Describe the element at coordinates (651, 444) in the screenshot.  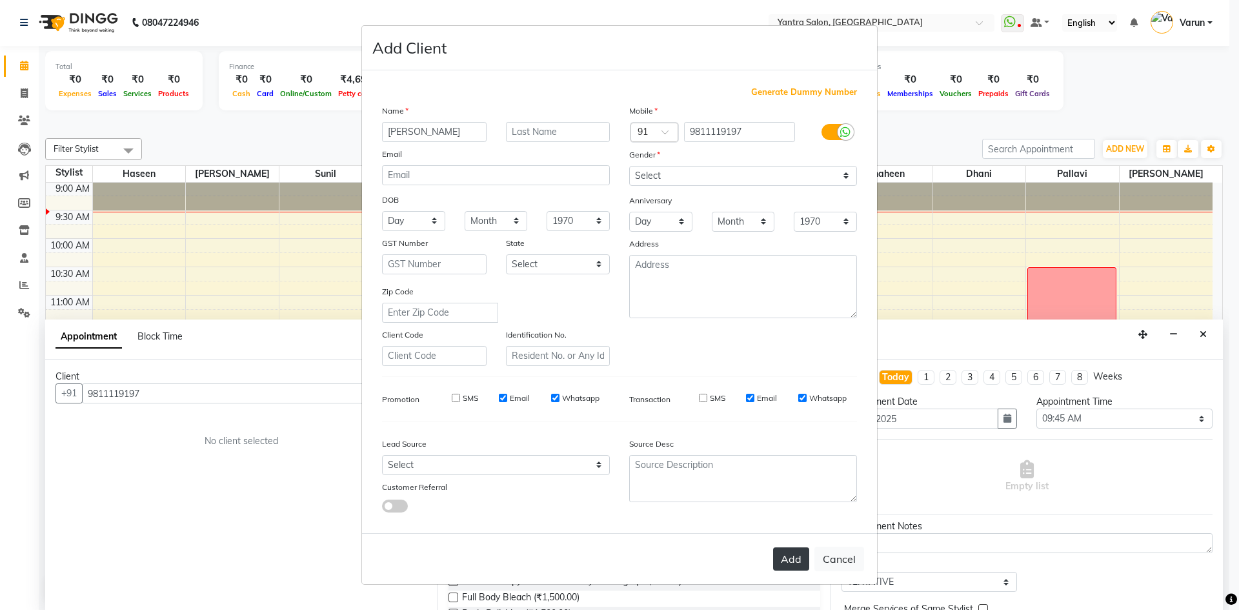
I see `label: Source Desc` at that location.